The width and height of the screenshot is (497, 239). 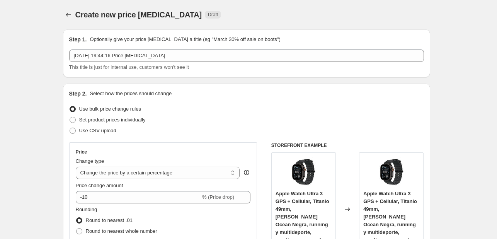 I want to click on span: % (Price drop), so click(x=218, y=197).